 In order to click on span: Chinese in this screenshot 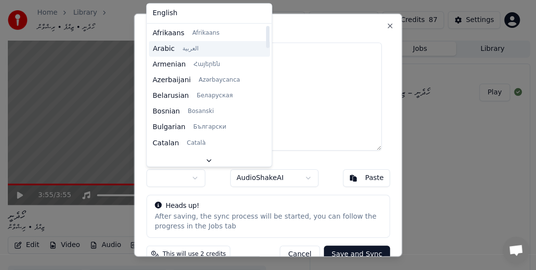, I will do `click(166, 159)`.